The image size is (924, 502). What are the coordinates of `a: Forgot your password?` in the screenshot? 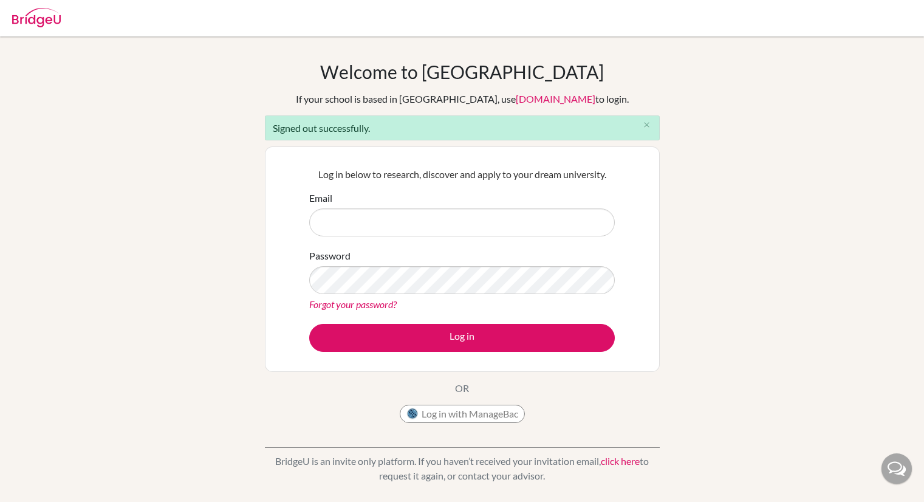 It's located at (353, 304).